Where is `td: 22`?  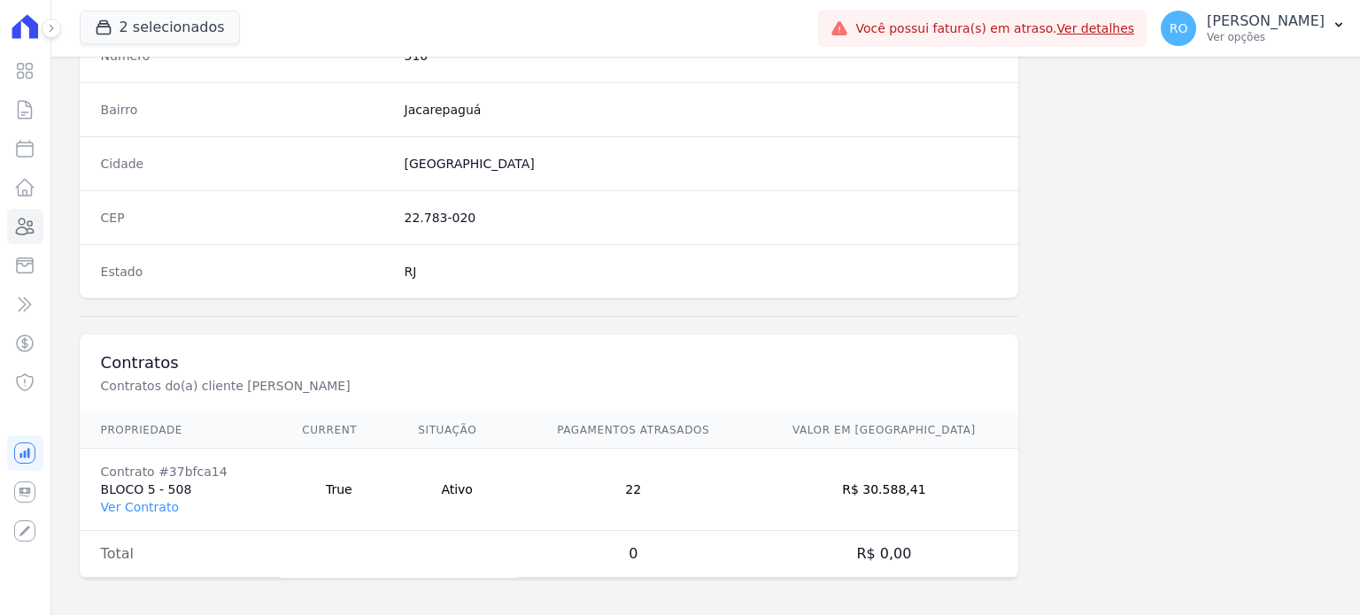
td: 22 is located at coordinates (633, 490).